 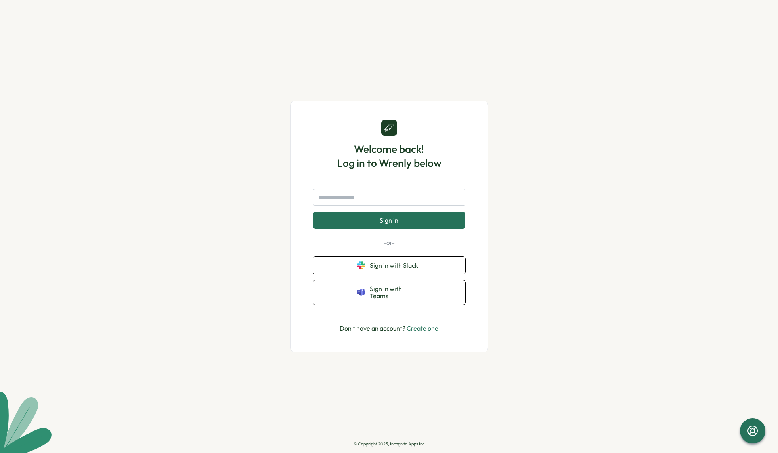 What do you see at coordinates (389, 220) in the screenshot?
I see `span: Sign in` at bounding box center [389, 220].